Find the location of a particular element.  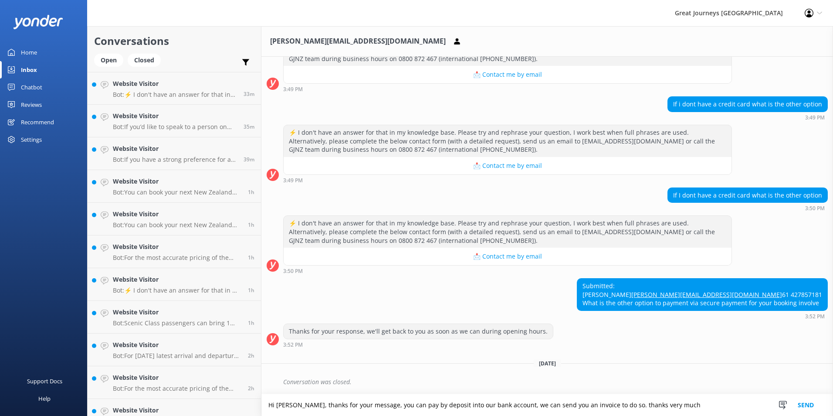

span: Sep 26 2025 03:44pm (UTC +12:00) Pacific/Auckland is located at coordinates (249, 126).